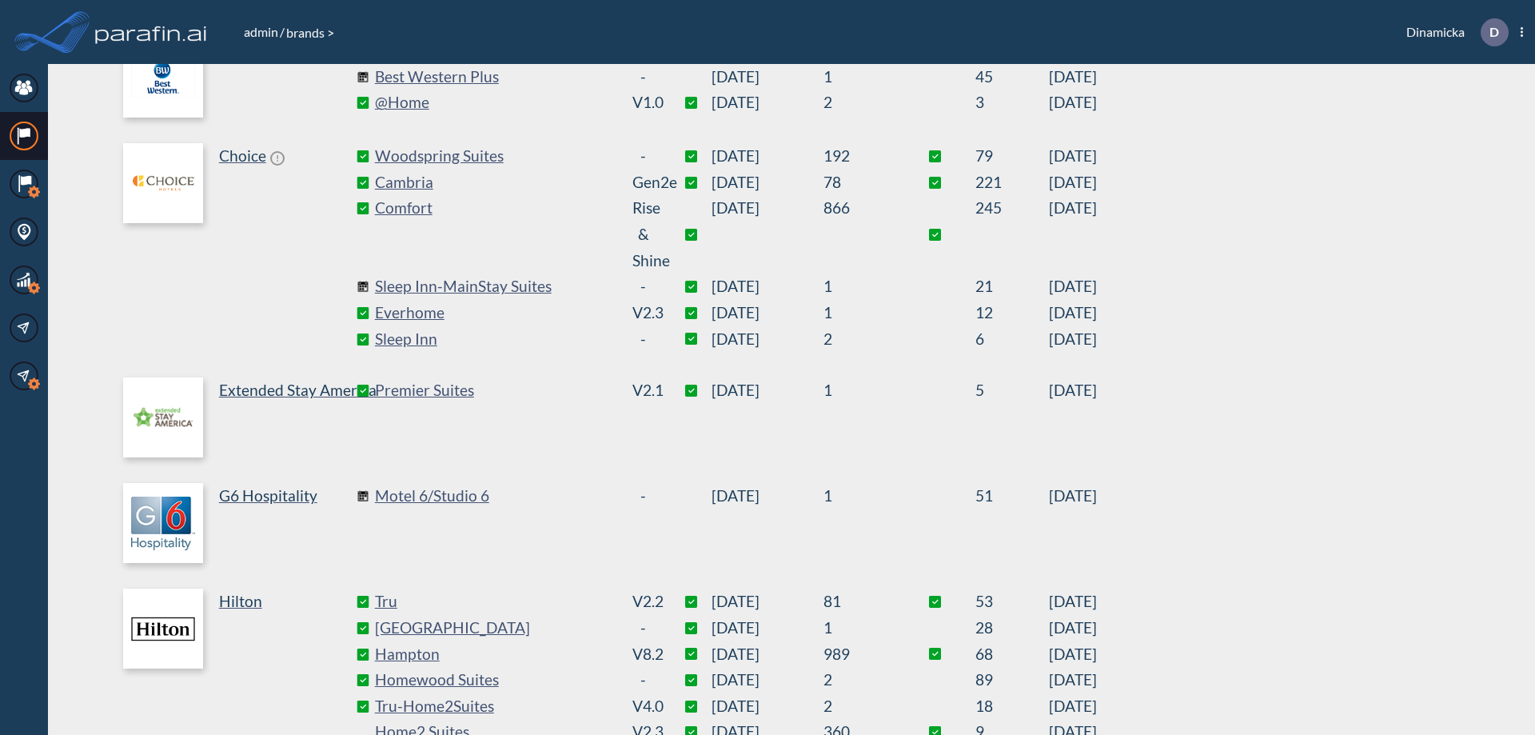  What do you see at coordinates (495, 102) in the screenshot?
I see `a: @Home` at bounding box center [495, 102].